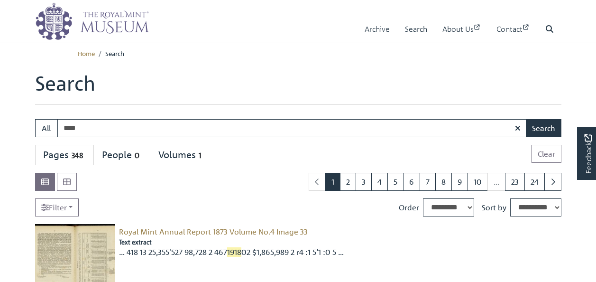 The height and width of the screenshot is (282, 596). I want to click on a: Goto page 6, so click(412, 182).